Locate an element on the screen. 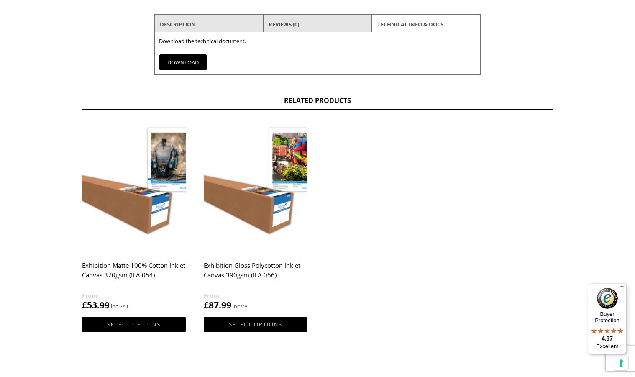 This screenshot has width=635, height=377. a: Select options for “Exhibition Gloss Polycotton Inkjet Canvas 390gsm (IFA-056)” is located at coordinates (255, 324).